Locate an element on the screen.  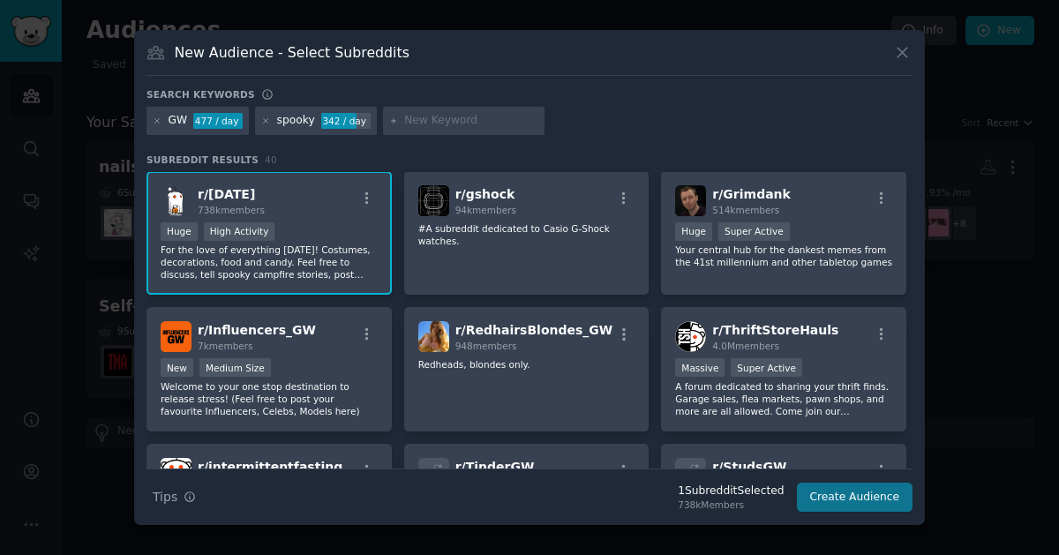
span: Subreddit Results is located at coordinates (202, 160).